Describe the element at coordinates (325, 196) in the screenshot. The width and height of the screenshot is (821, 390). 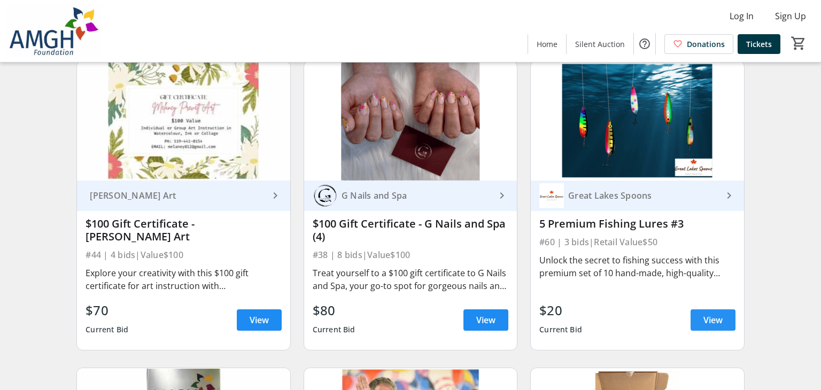
I see `img: G Nails and Spa` at that location.